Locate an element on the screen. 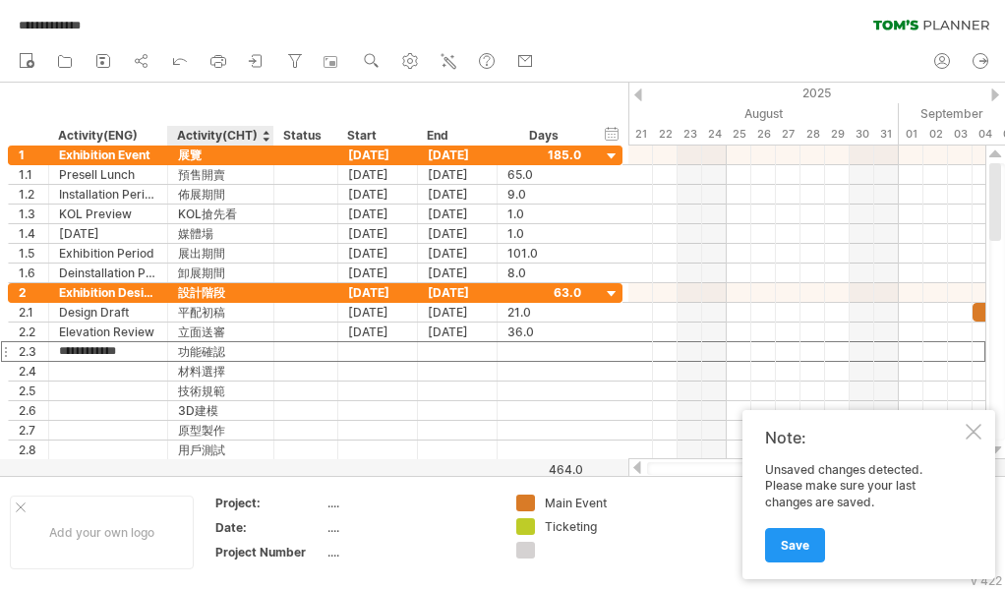 Image resolution: width=1005 pixels, height=589 pixels. div: Note: is located at coordinates (864, 438).